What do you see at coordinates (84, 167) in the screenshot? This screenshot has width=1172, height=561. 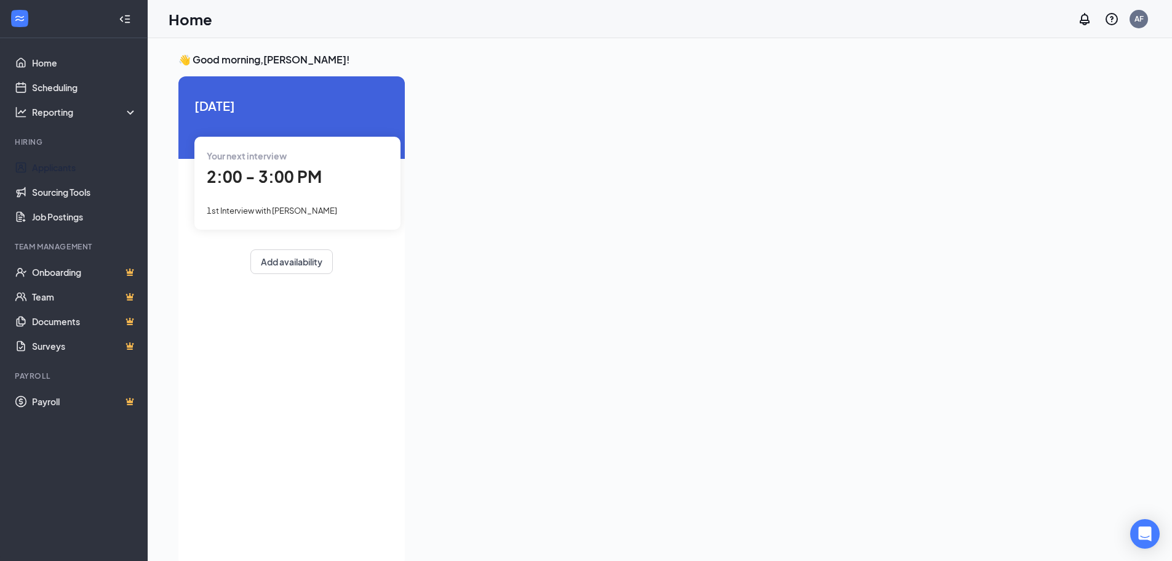 I see `a: Applicants` at bounding box center [84, 167].